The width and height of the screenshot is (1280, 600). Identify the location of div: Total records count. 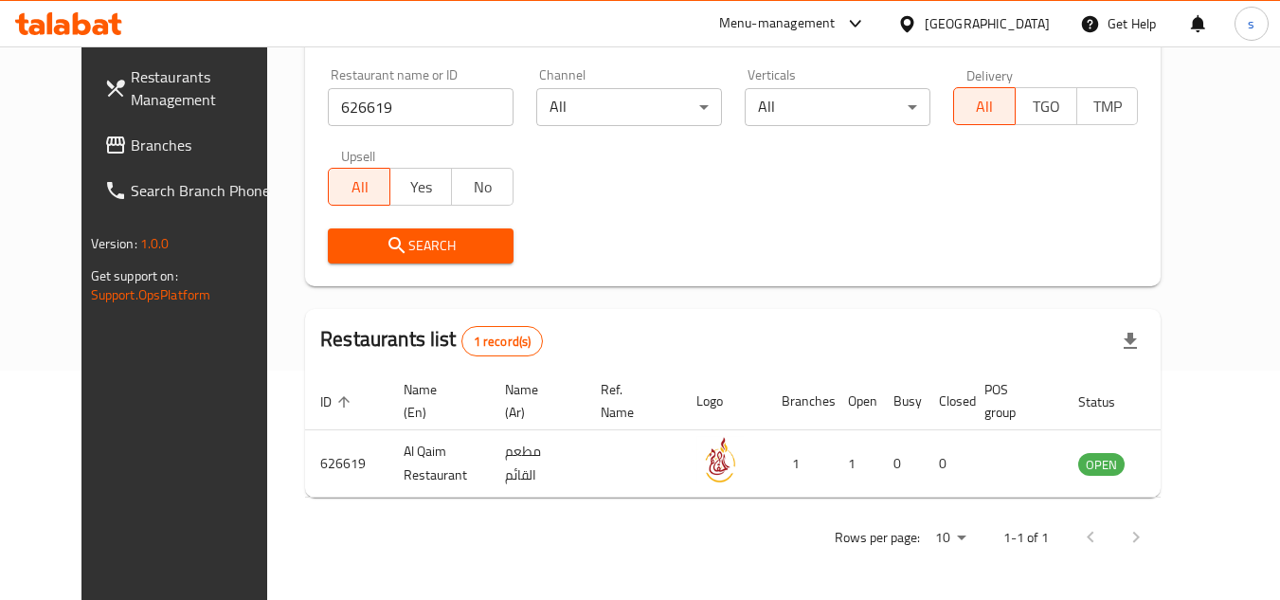
(502, 341).